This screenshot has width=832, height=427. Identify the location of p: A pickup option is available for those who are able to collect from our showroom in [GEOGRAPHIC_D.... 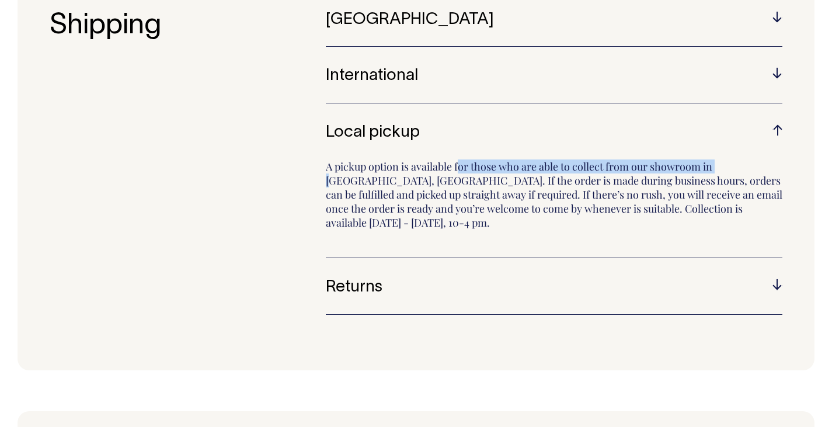
(554, 200).